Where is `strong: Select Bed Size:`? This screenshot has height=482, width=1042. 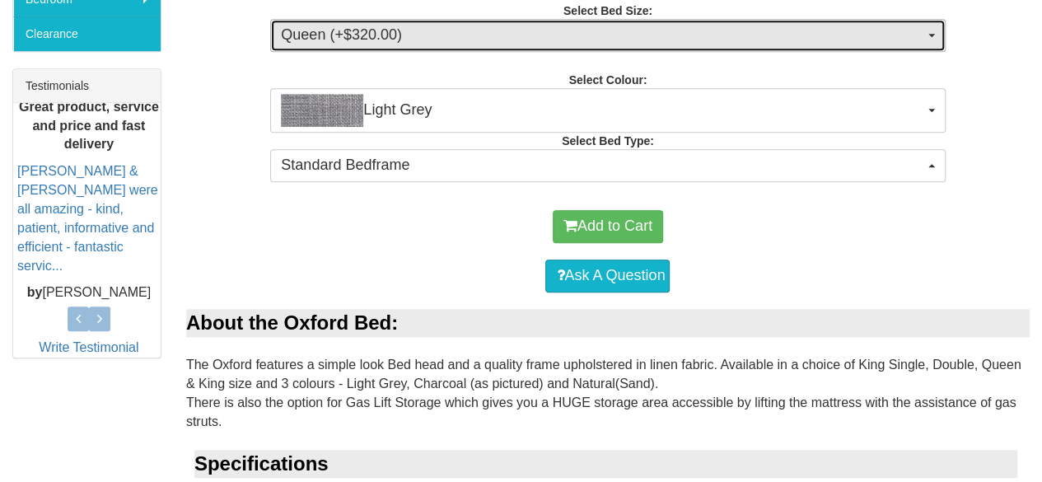 strong: Select Bed Size: is located at coordinates (608, 11).